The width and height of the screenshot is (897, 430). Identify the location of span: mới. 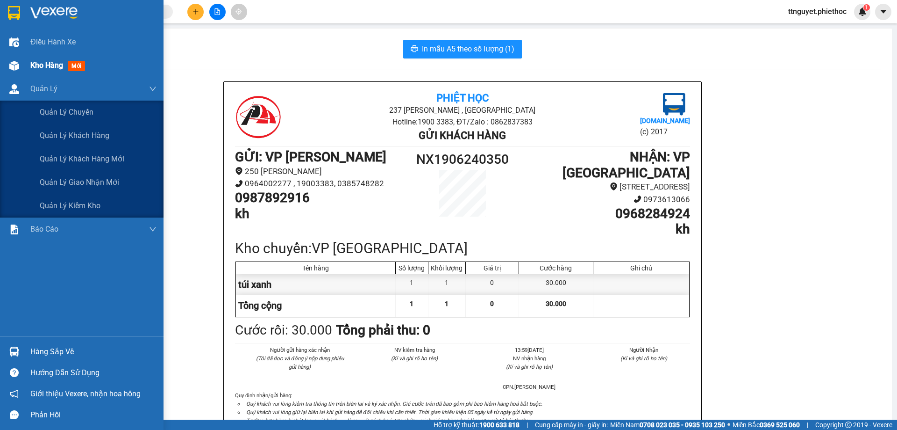
(76, 66).